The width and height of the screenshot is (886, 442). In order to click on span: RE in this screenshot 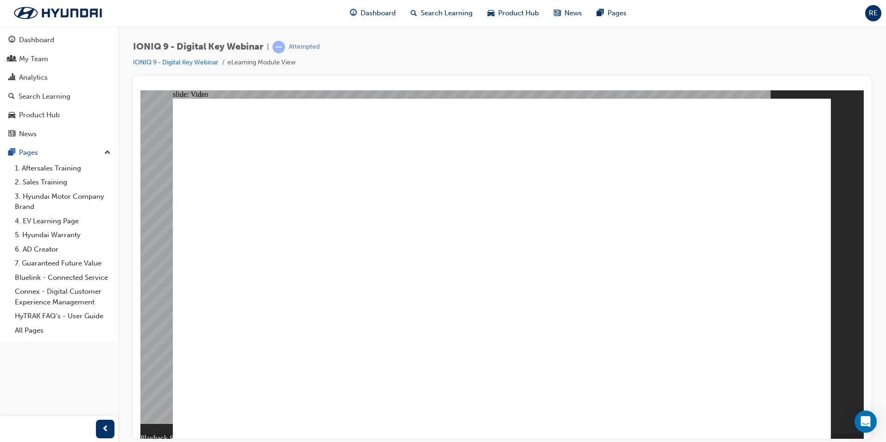, I will do `click(873, 13)`.